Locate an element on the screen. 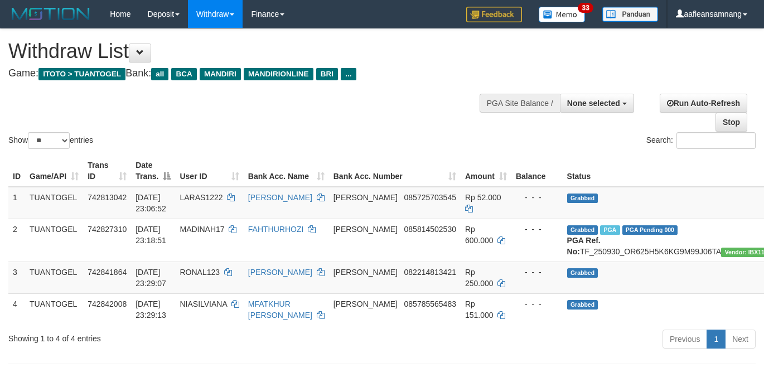  td: 4 is located at coordinates (17, 309).